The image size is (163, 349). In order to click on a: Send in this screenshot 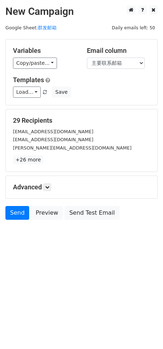, I will do `click(17, 213)`.